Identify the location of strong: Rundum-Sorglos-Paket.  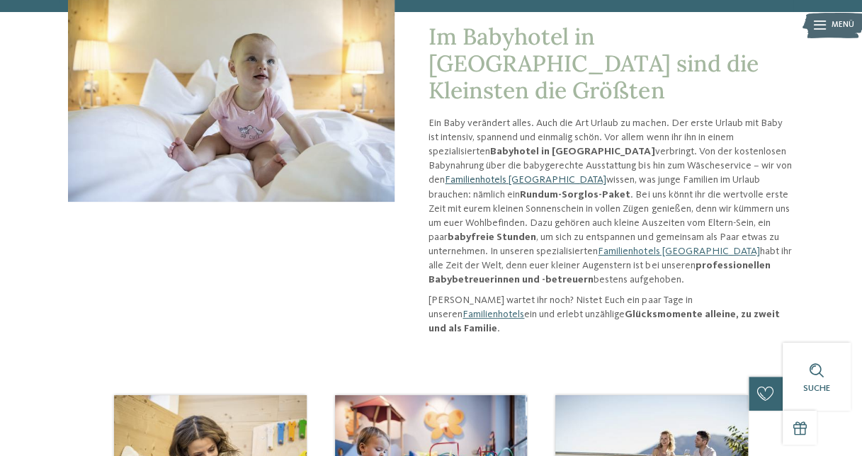
(575, 195).